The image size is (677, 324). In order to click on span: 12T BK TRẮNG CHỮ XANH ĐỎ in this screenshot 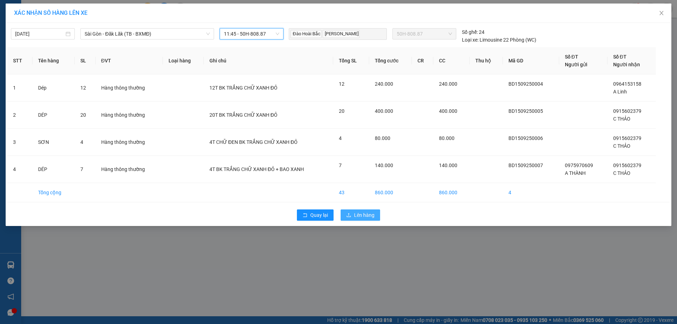, I will do `click(243, 88)`.